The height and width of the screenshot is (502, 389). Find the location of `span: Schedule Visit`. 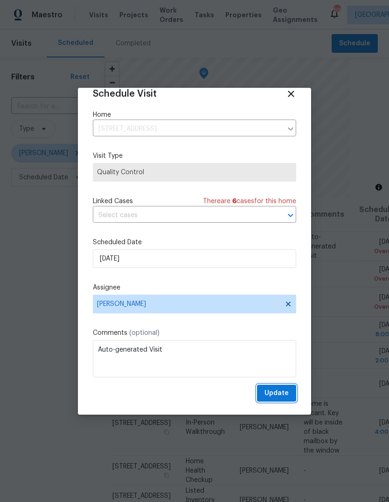

span: Schedule Visit is located at coordinates (125, 94).